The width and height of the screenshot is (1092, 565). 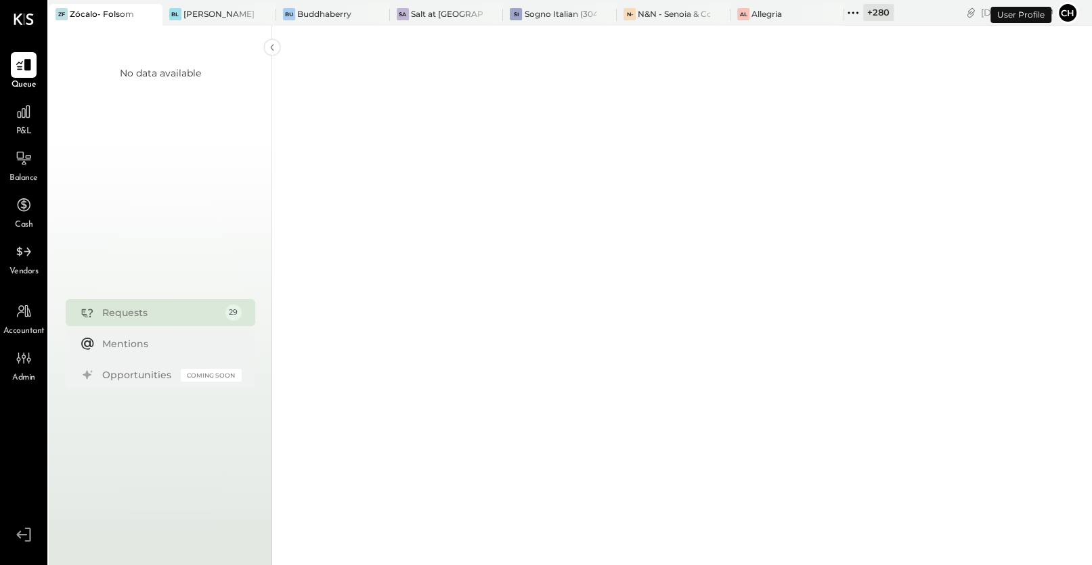 What do you see at coordinates (560, 14) in the screenshot?
I see `div: Sogno Italian (304 Restaurant)` at bounding box center [560, 14].